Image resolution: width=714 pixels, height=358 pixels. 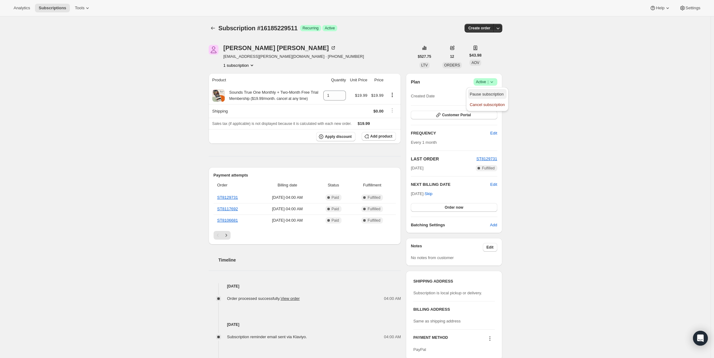 What do you see at coordinates (454, 281) in the screenshot?
I see `h3: SHIPPING ADDRESS` at bounding box center [454, 281].